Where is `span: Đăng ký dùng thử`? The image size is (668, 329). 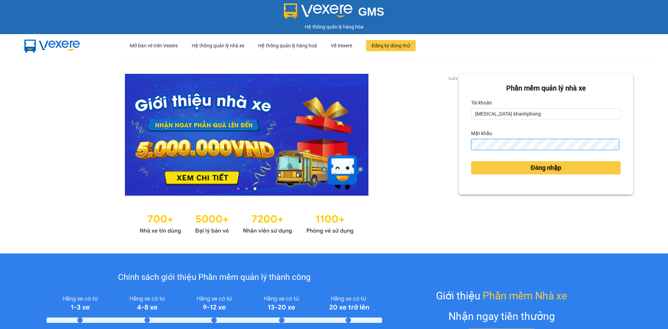 span: Đăng ký dùng thử is located at coordinates (391, 46).